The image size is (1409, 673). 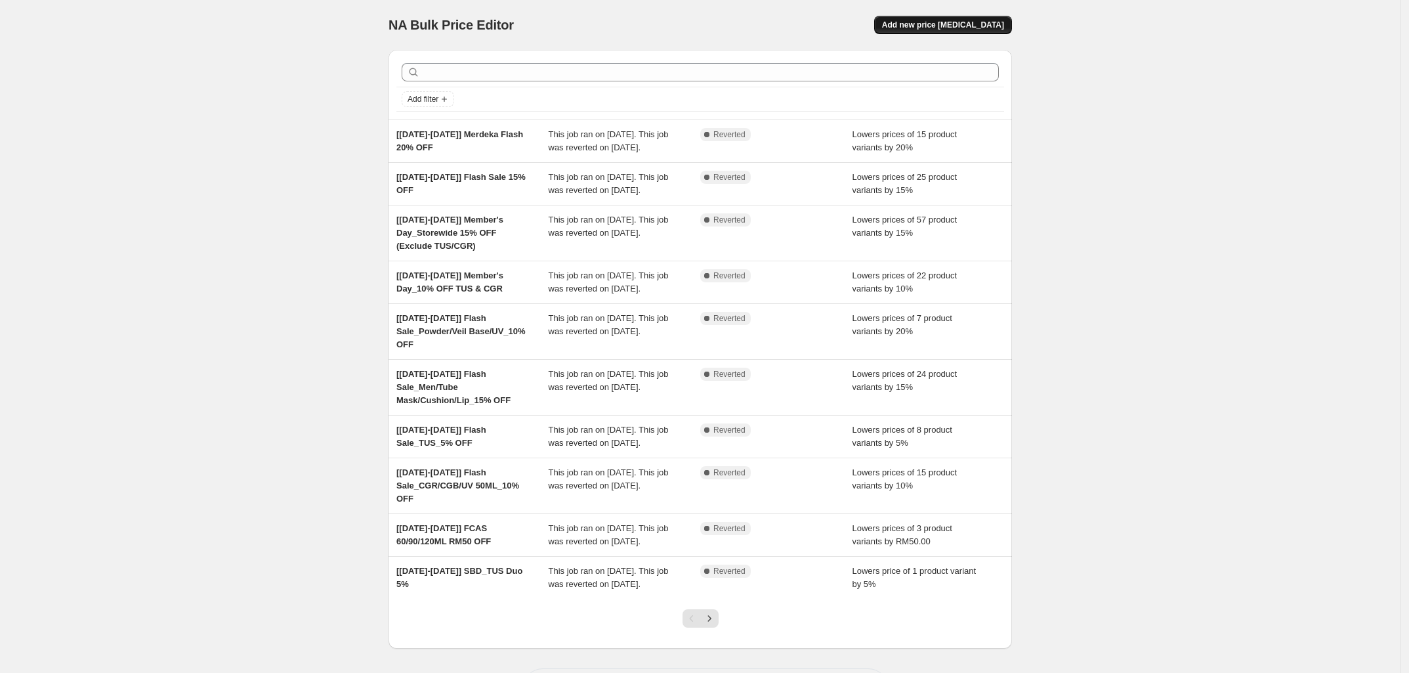 I want to click on span: Lowers prices of 15 product variants by 20%, so click(x=905, y=140).